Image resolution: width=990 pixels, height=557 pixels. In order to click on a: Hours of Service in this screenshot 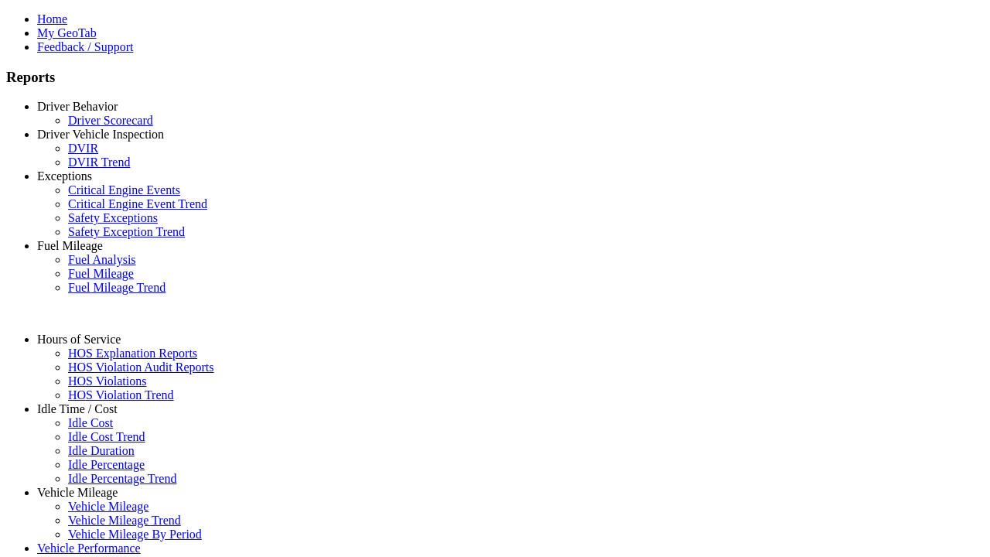, I will do `click(79, 339)`.